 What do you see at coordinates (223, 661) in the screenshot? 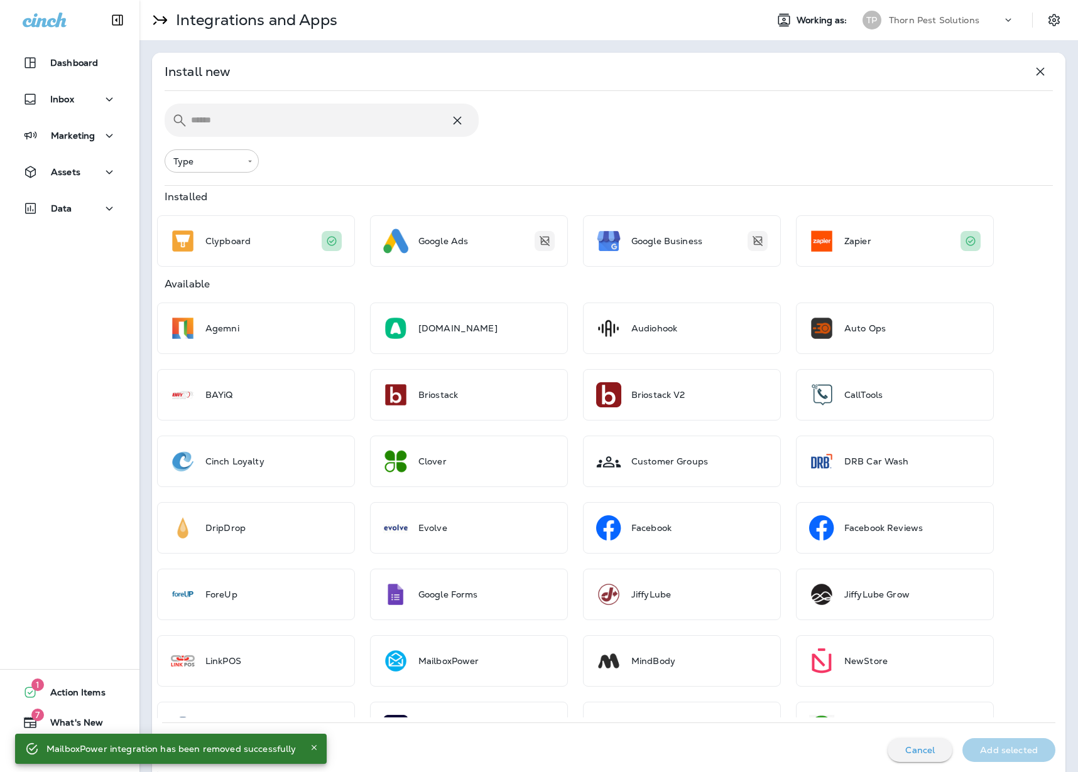
I see `p: LinkPOS` at bounding box center [223, 661].